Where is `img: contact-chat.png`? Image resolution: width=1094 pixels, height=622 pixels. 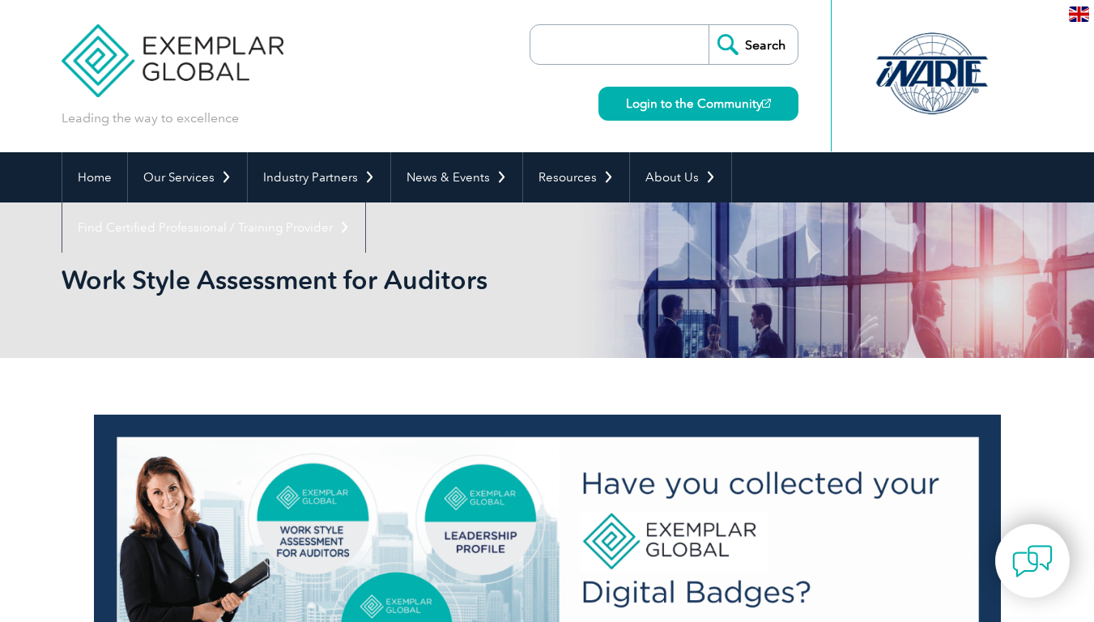 img: contact-chat.png is located at coordinates (1033, 561).